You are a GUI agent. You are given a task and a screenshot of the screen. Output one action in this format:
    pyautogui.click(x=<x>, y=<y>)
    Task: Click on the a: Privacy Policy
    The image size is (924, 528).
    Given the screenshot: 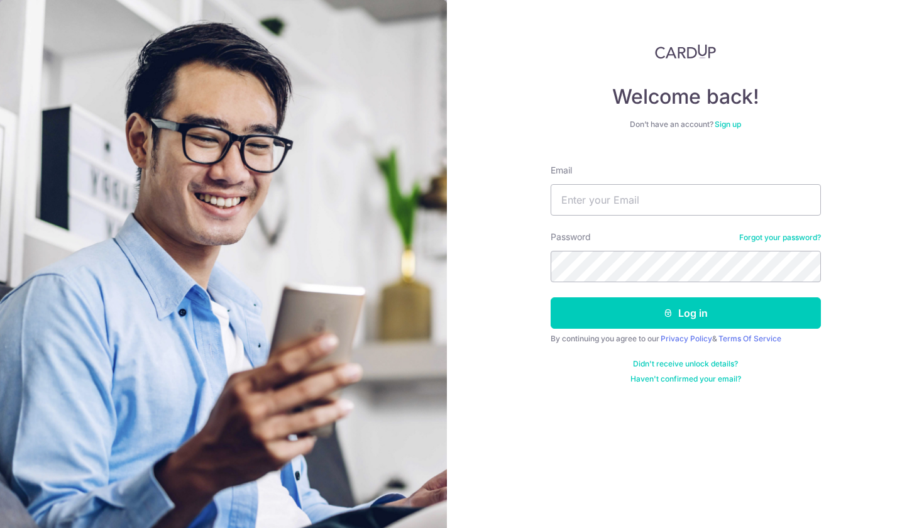 What is the action you would take?
    pyautogui.click(x=687, y=338)
    